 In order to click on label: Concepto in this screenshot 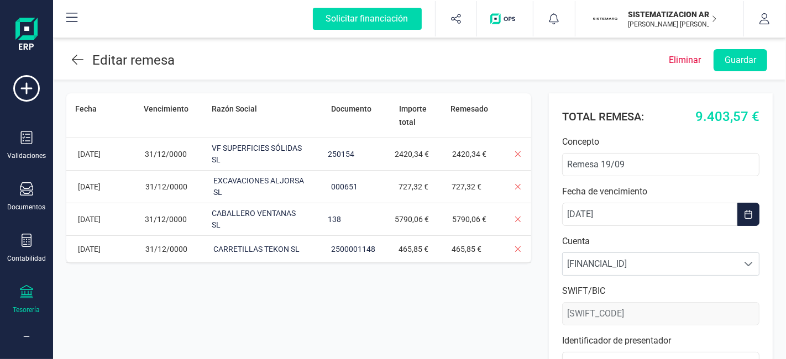, I will do `click(661, 142)`.